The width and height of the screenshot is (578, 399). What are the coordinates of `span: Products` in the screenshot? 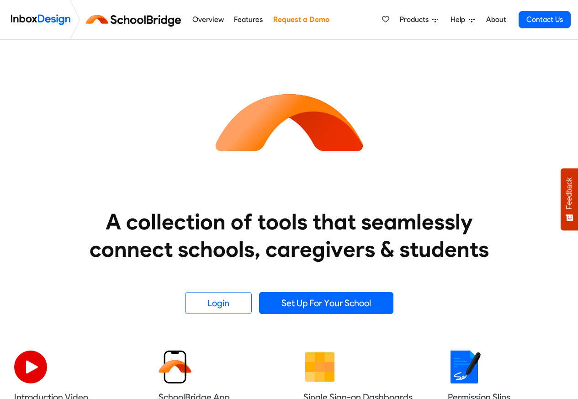 It's located at (416, 20).